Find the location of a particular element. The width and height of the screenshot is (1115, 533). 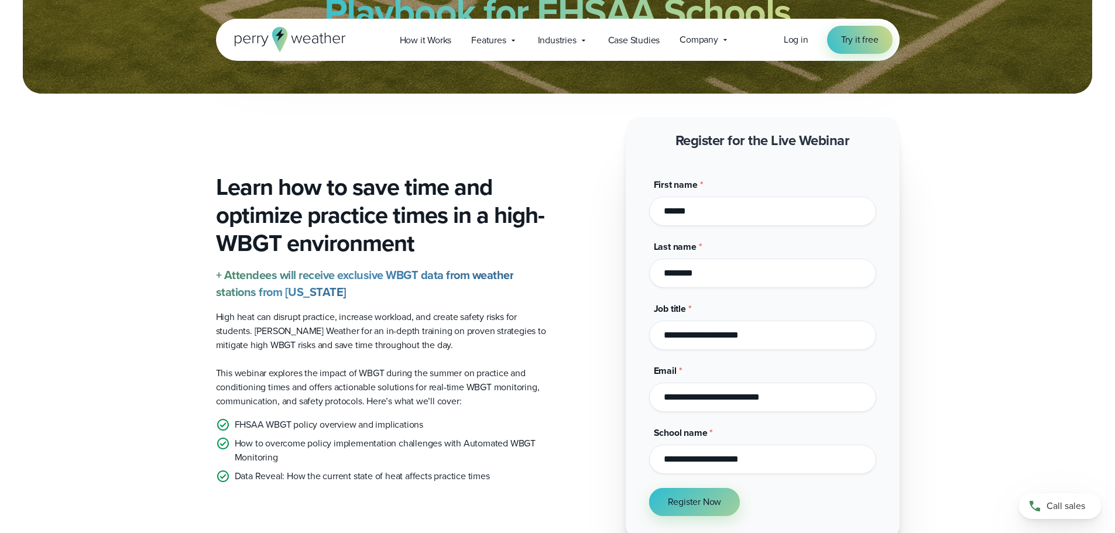

span: Call sales is located at coordinates (1066, 506).